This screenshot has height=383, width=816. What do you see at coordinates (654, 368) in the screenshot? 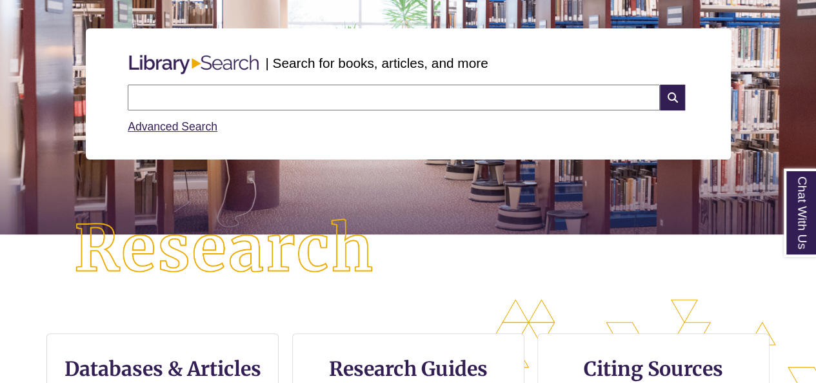
I see `h3: Citing Sources` at bounding box center [654, 368].